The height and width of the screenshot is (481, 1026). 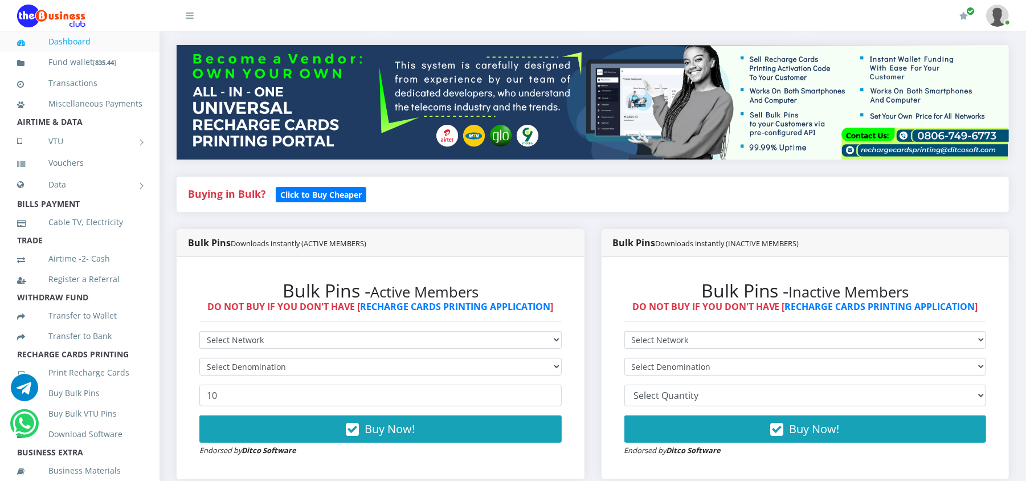 I want to click on small: Downloads instantly (ACTIVE MEMBERS), so click(x=298, y=243).